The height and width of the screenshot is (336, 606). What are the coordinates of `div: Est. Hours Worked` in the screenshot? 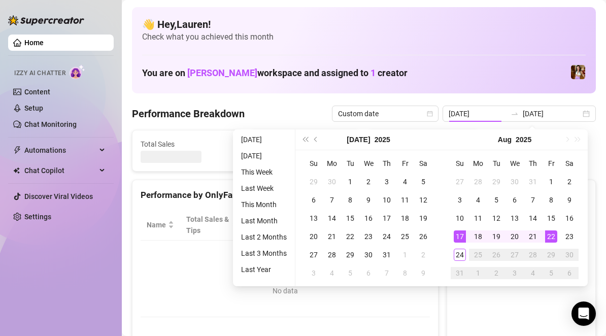 It's located at (273, 225).